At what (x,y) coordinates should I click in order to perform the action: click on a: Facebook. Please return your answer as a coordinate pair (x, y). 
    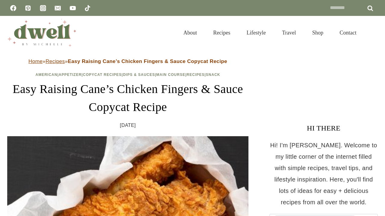
    Looking at the image, I should click on (13, 8).